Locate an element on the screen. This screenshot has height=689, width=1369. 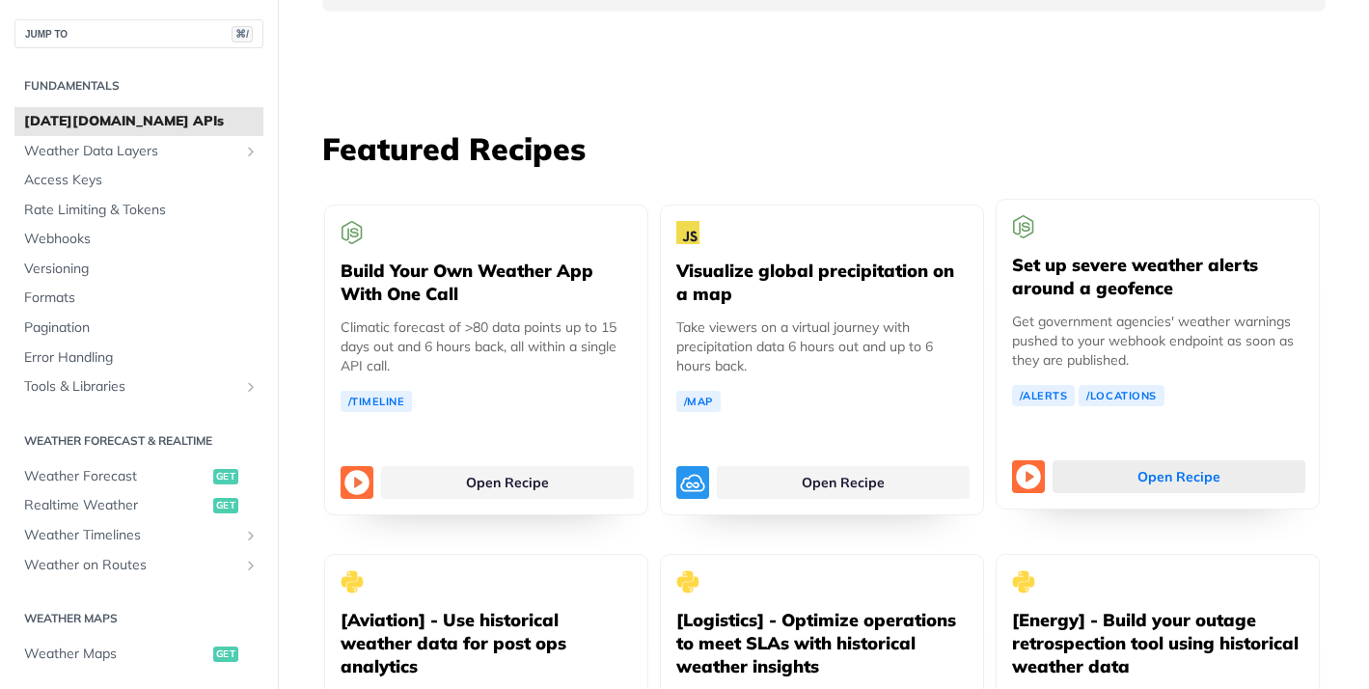
h5: Build Your Own Weather App With One Call is located at coordinates (486, 283).